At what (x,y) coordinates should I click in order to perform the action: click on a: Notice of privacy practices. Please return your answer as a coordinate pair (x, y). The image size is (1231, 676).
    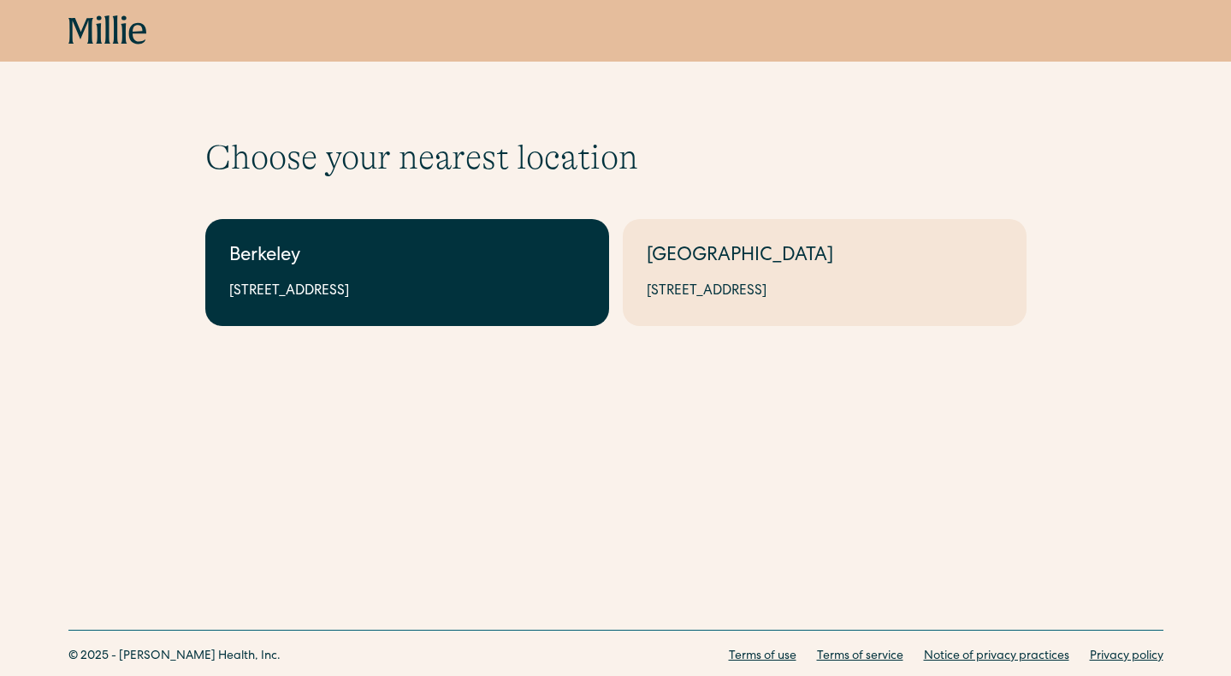
    Looking at the image, I should click on (996, 656).